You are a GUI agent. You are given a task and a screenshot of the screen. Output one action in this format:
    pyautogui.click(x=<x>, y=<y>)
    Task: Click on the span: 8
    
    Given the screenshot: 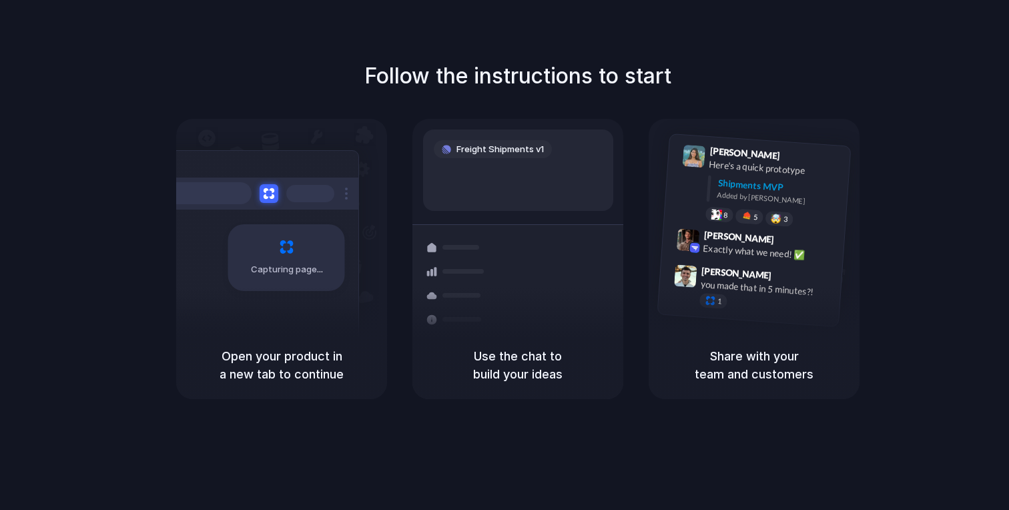 What is the action you would take?
    pyautogui.click(x=725, y=214)
    